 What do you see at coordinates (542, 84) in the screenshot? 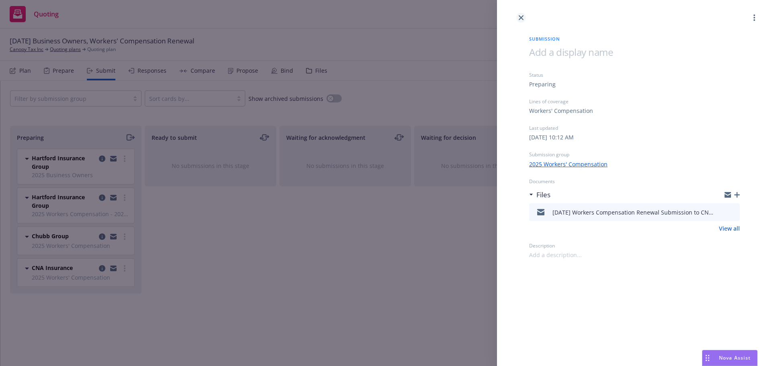
I see `div: Preparing` at bounding box center [542, 84].